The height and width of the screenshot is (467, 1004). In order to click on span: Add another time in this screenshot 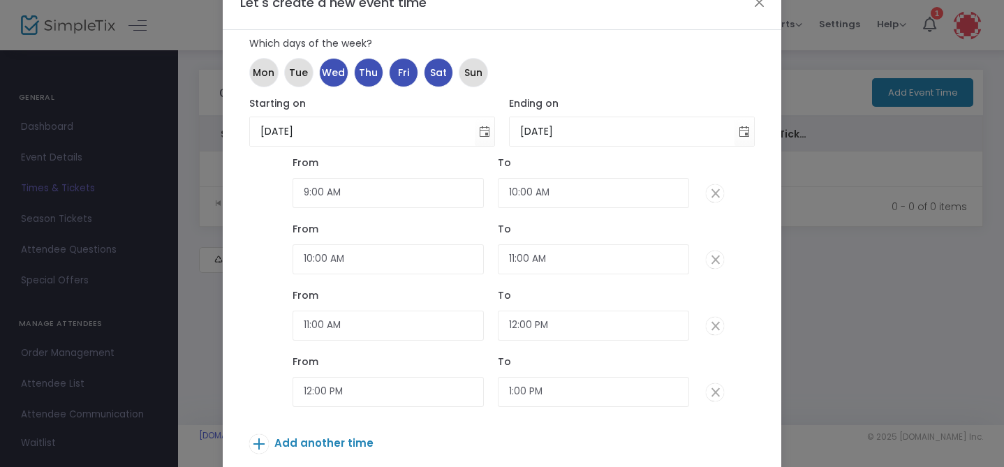, I will do `click(324, 443)`.